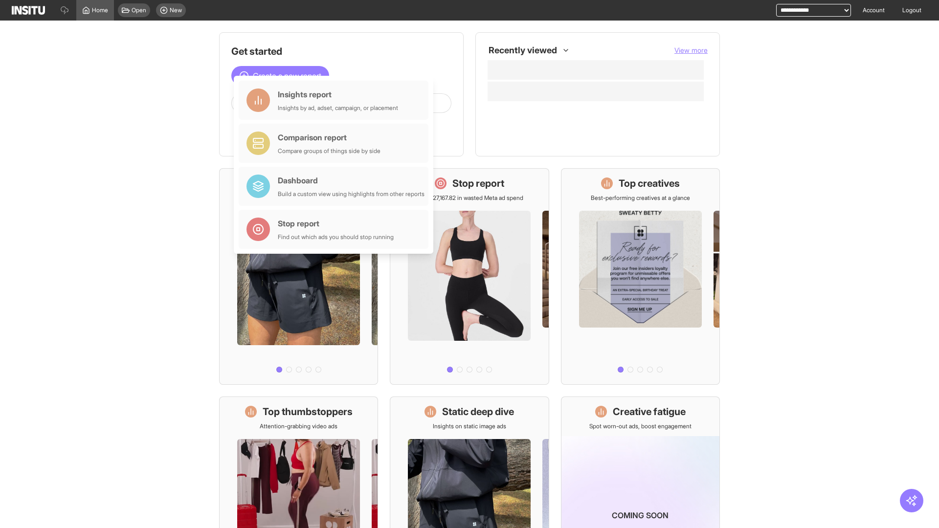 This screenshot has height=528, width=939. Describe the element at coordinates (338, 94) in the screenshot. I see `div: Insights report` at that location.